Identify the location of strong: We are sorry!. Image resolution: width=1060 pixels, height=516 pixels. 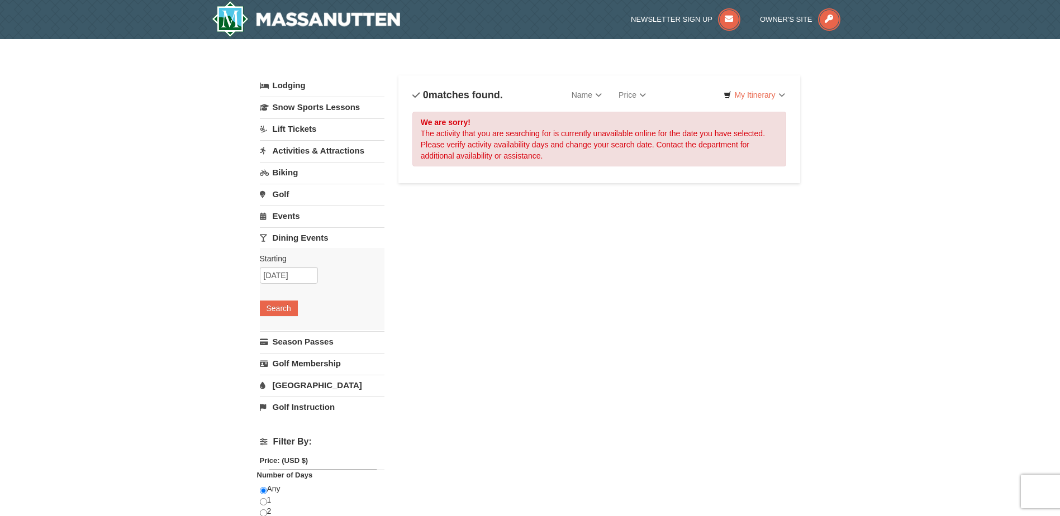
(446, 122).